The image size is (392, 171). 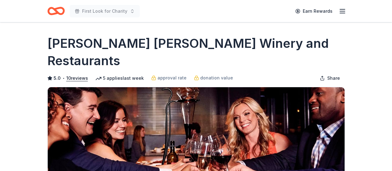 What do you see at coordinates (172, 78) in the screenshot?
I see `span: approval rate` at bounding box center [172, 78].